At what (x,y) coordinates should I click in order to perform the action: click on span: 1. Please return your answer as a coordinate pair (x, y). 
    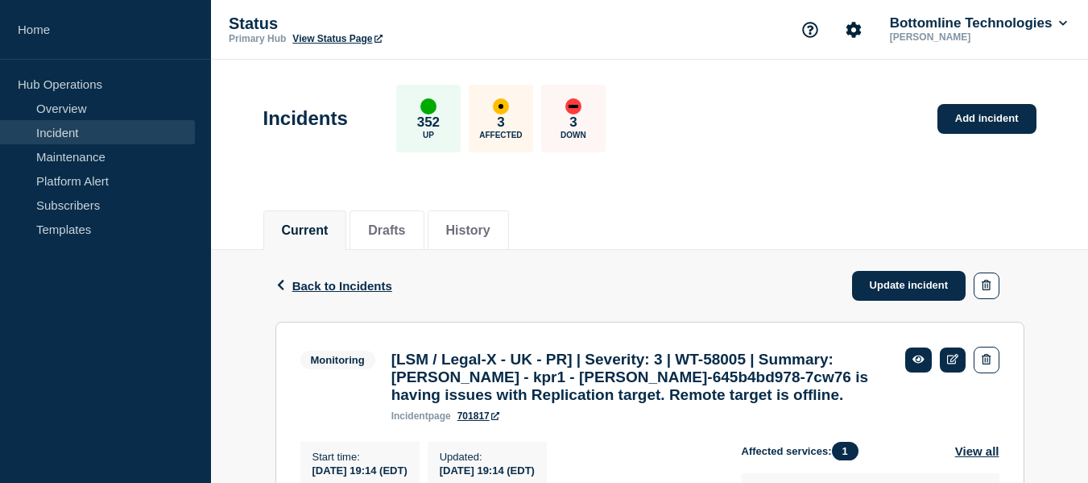
    Looking at the image, I should click on (845, 450).